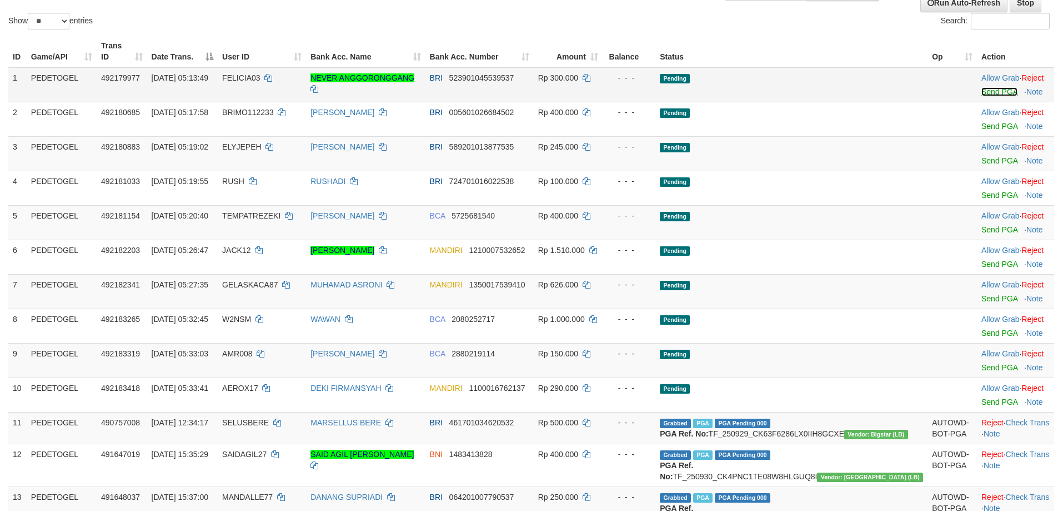 This screenshot has height=511, width=1058. What do you see at coordinates (497, 388) in the screenshot?
I see `span: Copy 1100016762137 to clipboard` at bounding box center [497, 388].